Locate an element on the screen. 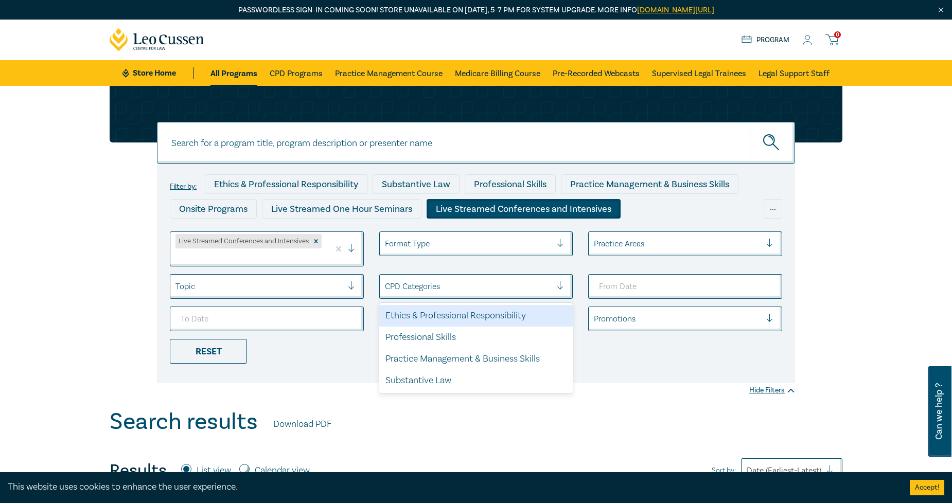 This screenshot has height=503, width=952. div: Pre-Recorded Webcasts is located at coordinates (397, 234).